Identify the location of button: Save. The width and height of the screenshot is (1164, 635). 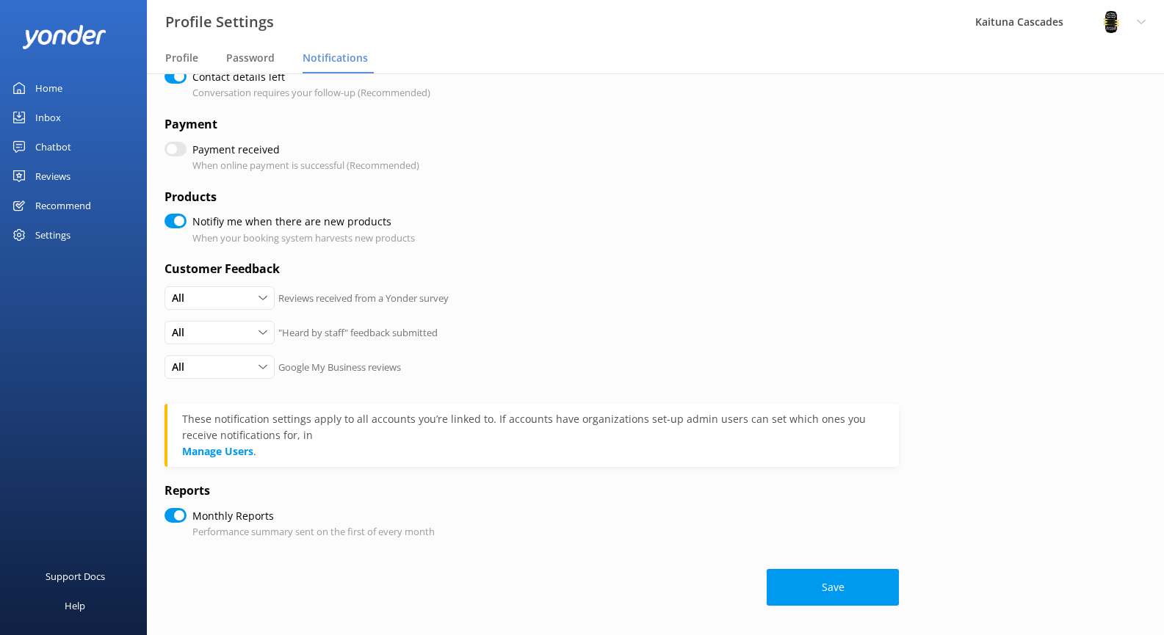
(833, 588).